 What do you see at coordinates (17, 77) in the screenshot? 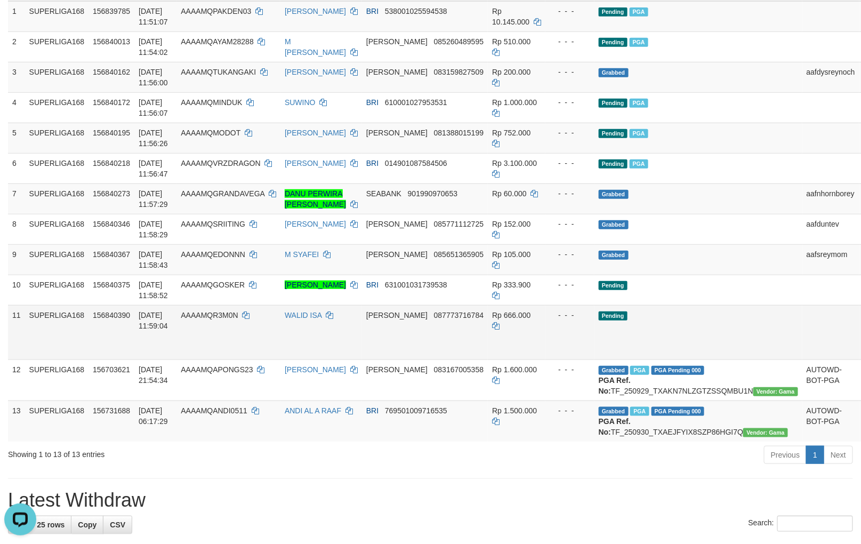
I see `td: 3` at bounding box center [17, 77].